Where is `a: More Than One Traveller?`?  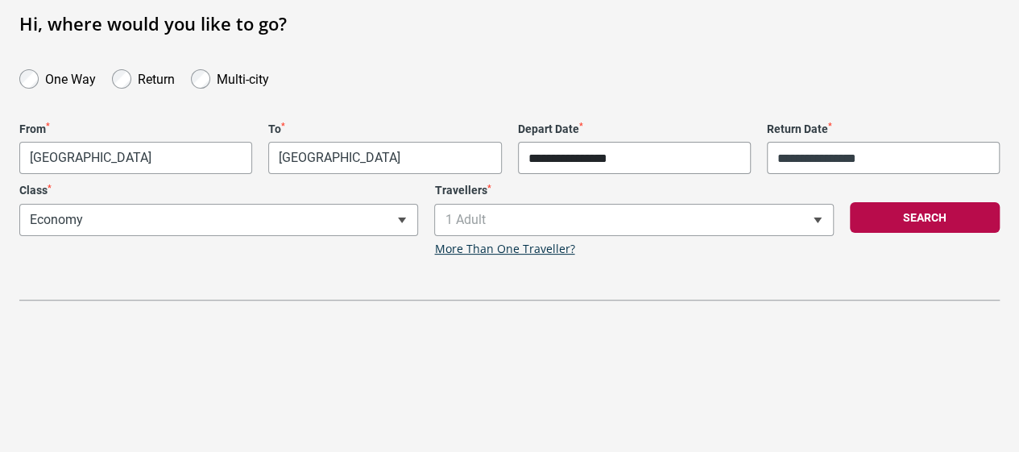
a: More Than One Traveller? is located at coordinates (504, 249).